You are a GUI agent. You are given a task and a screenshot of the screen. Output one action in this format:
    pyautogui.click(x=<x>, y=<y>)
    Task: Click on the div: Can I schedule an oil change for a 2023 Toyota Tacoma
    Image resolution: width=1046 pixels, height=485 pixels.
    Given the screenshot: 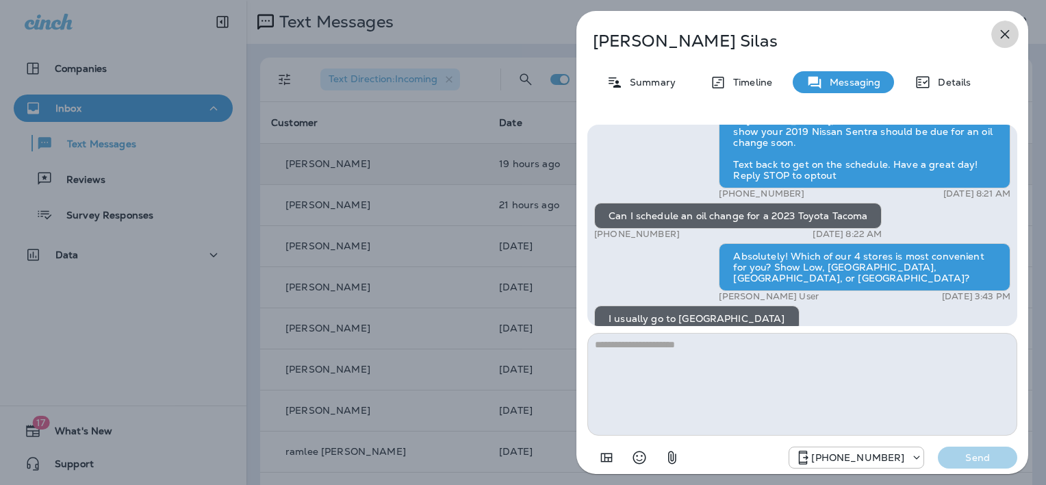 What is the action you would take?
    pyautogui.click(x=738, y=216)
    